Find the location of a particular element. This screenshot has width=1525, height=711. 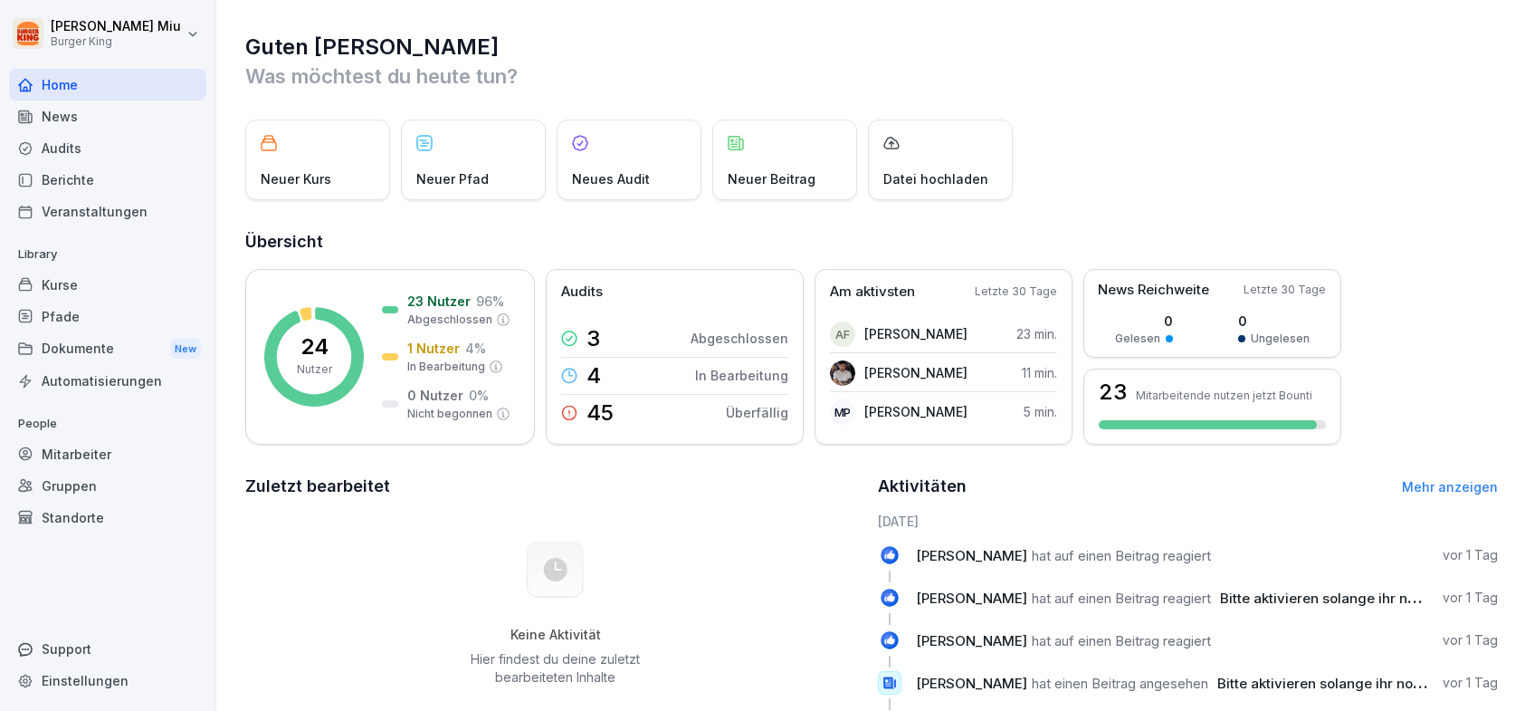

p: Neues Audit is located at coordinates (611, 178).